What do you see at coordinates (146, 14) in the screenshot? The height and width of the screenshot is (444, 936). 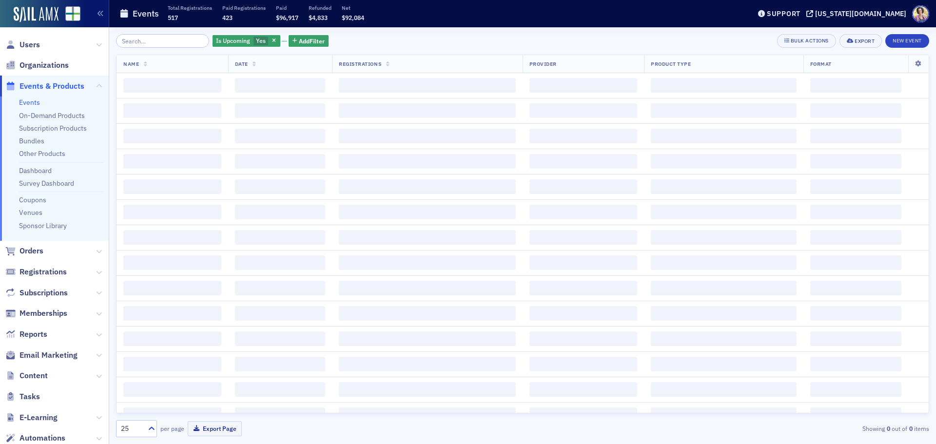 I see `h1: Events` at bounding box center [146, 14].